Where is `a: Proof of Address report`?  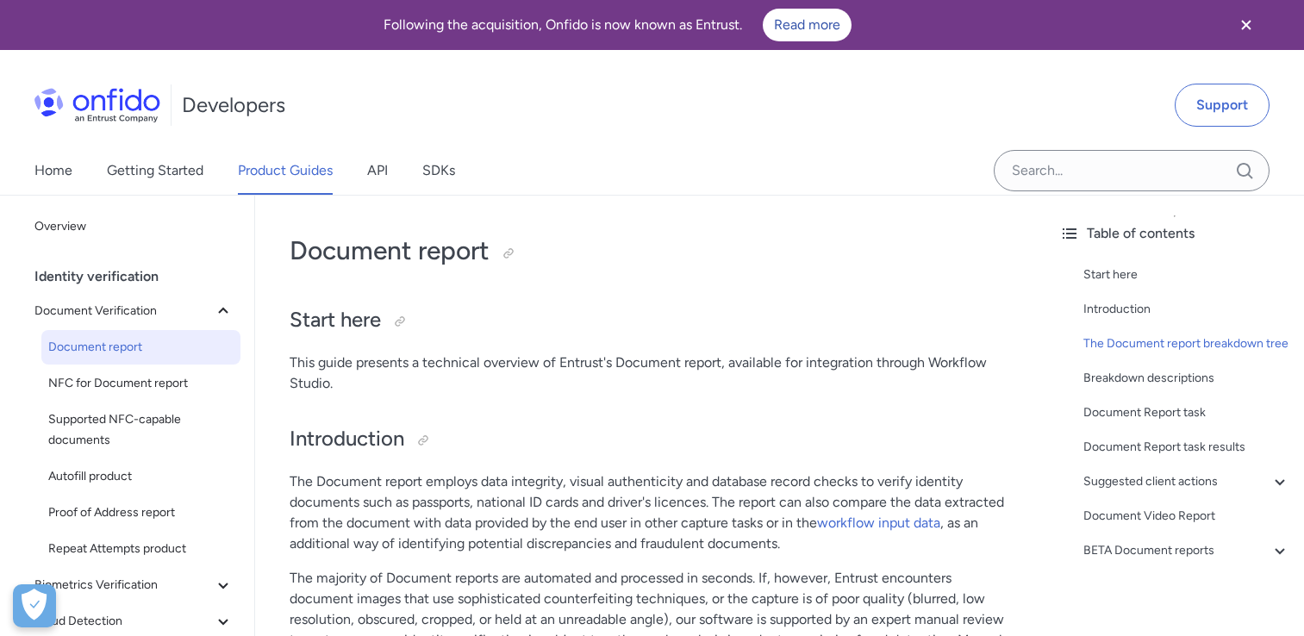 a: Proof of Address report is located at coordinates (140, 513).